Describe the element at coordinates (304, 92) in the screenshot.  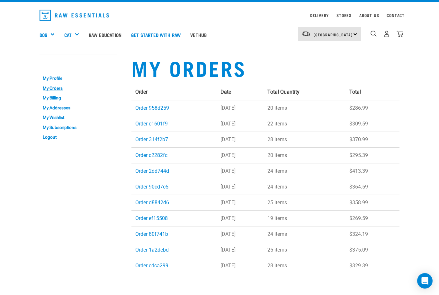
I see `th: Total Quantity` at that location.